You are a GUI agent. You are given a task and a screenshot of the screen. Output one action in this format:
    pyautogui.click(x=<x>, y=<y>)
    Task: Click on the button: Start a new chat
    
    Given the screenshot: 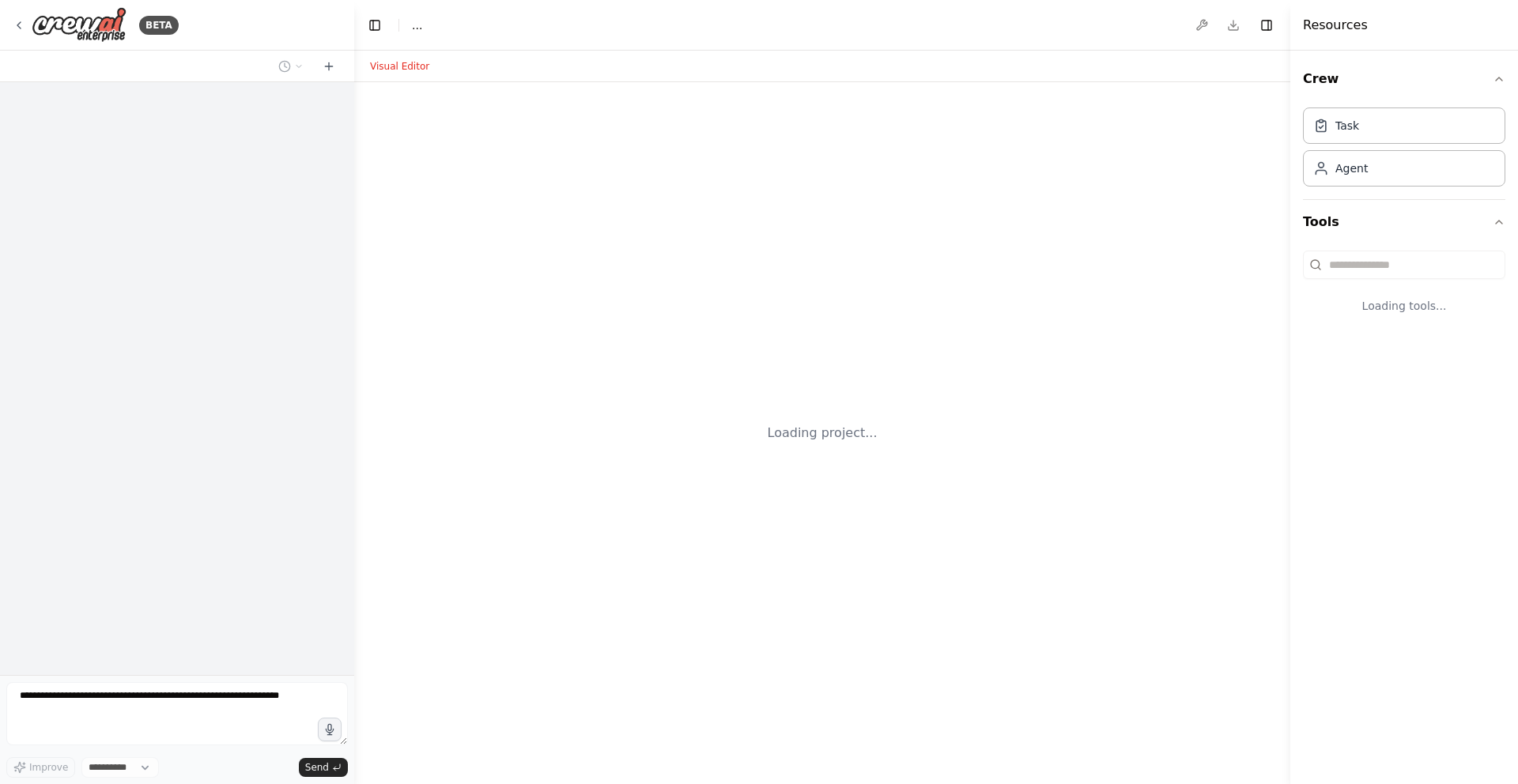 What is the action you would take?
    pyautogui.click(x=329, y=66)
    